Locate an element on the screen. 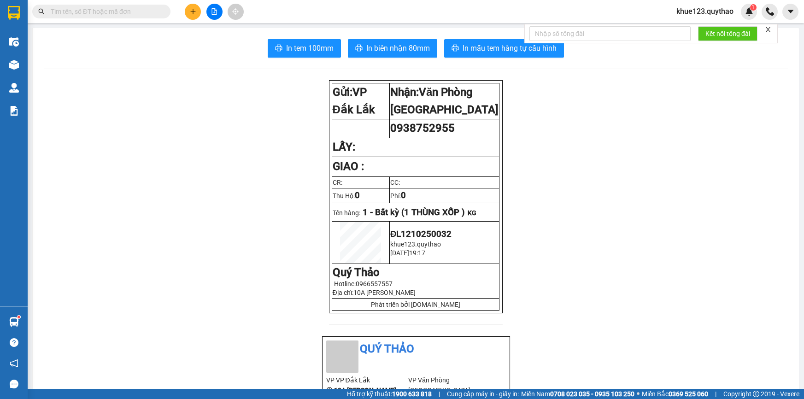  img: icon-new-feature is located at coordinates (749, 12).